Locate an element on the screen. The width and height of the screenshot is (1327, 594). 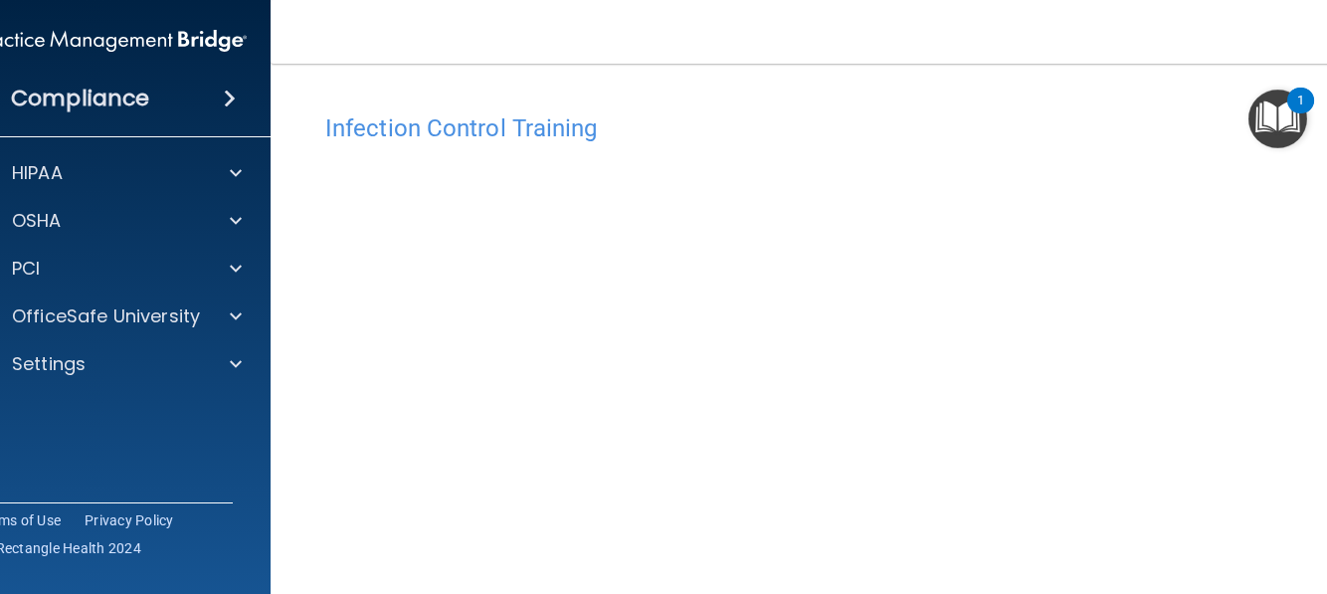
p: PCI is located at coordinates (26, 268).